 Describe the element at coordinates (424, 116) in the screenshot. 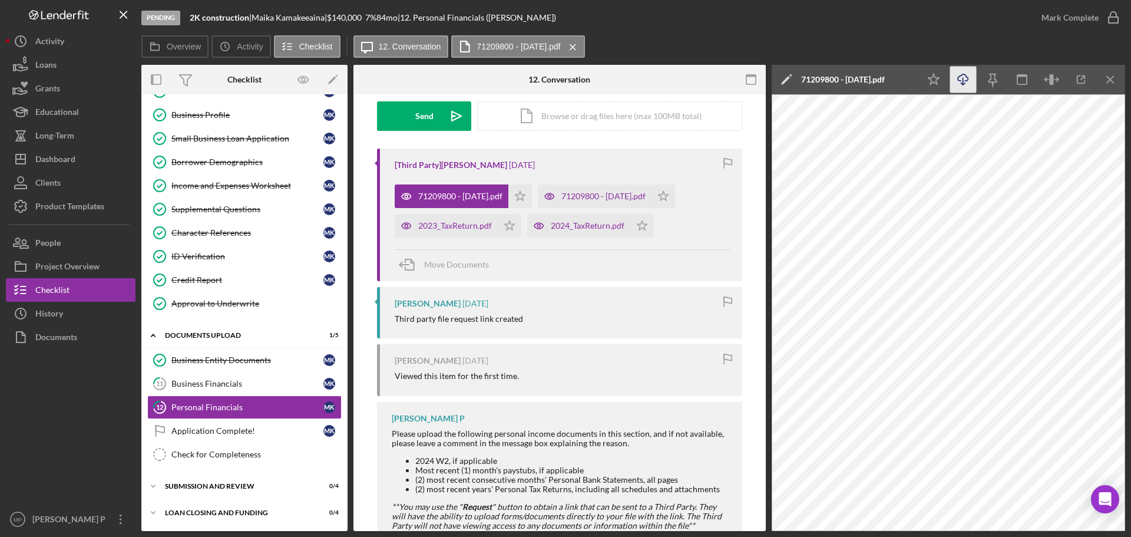

I see `button: Send` at that location.